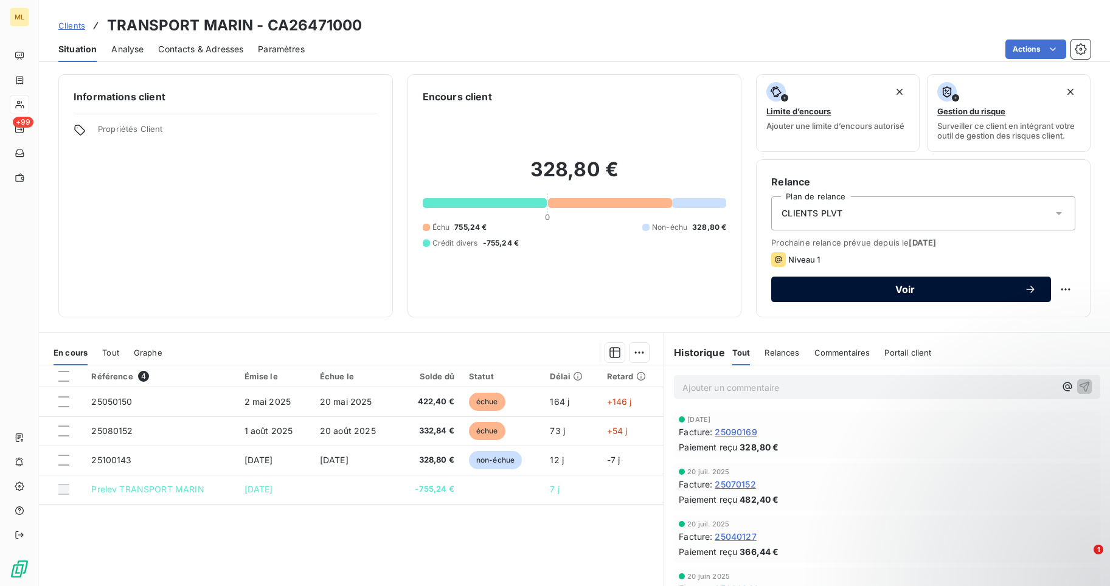 This screenshot has height=586, width=1110. I want to click on span: 25080152, so click(112, 431).